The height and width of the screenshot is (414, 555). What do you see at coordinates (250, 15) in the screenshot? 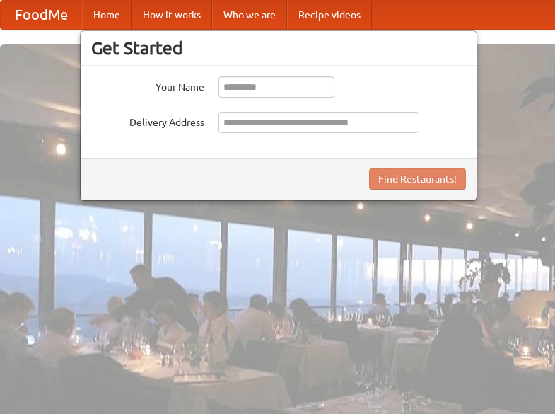
I see `a: Who we are` at bounding box center [250, 15].